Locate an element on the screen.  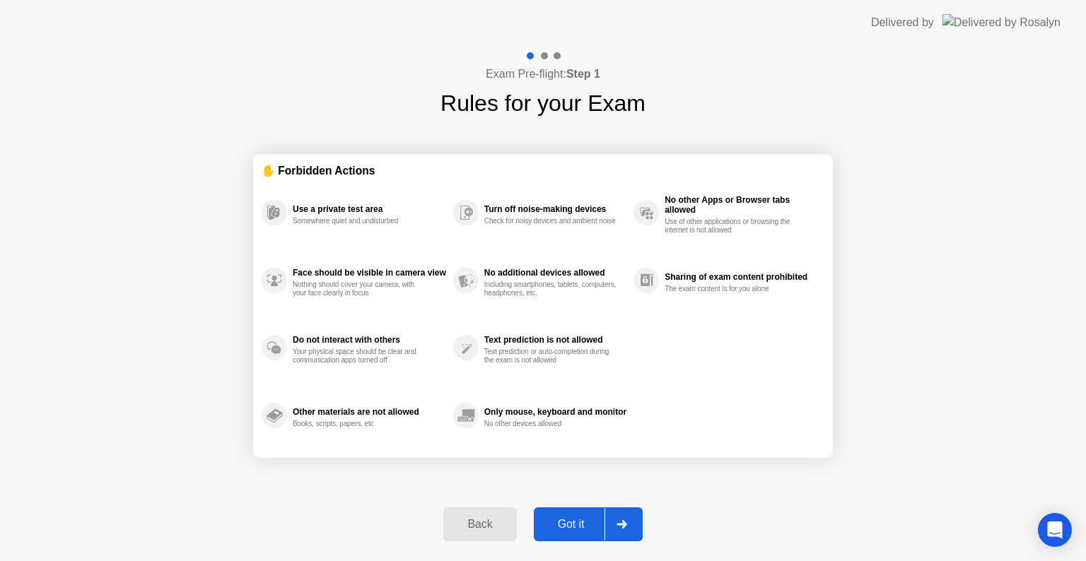
div: No additional devices allowed is located at coordinates (555, 273).